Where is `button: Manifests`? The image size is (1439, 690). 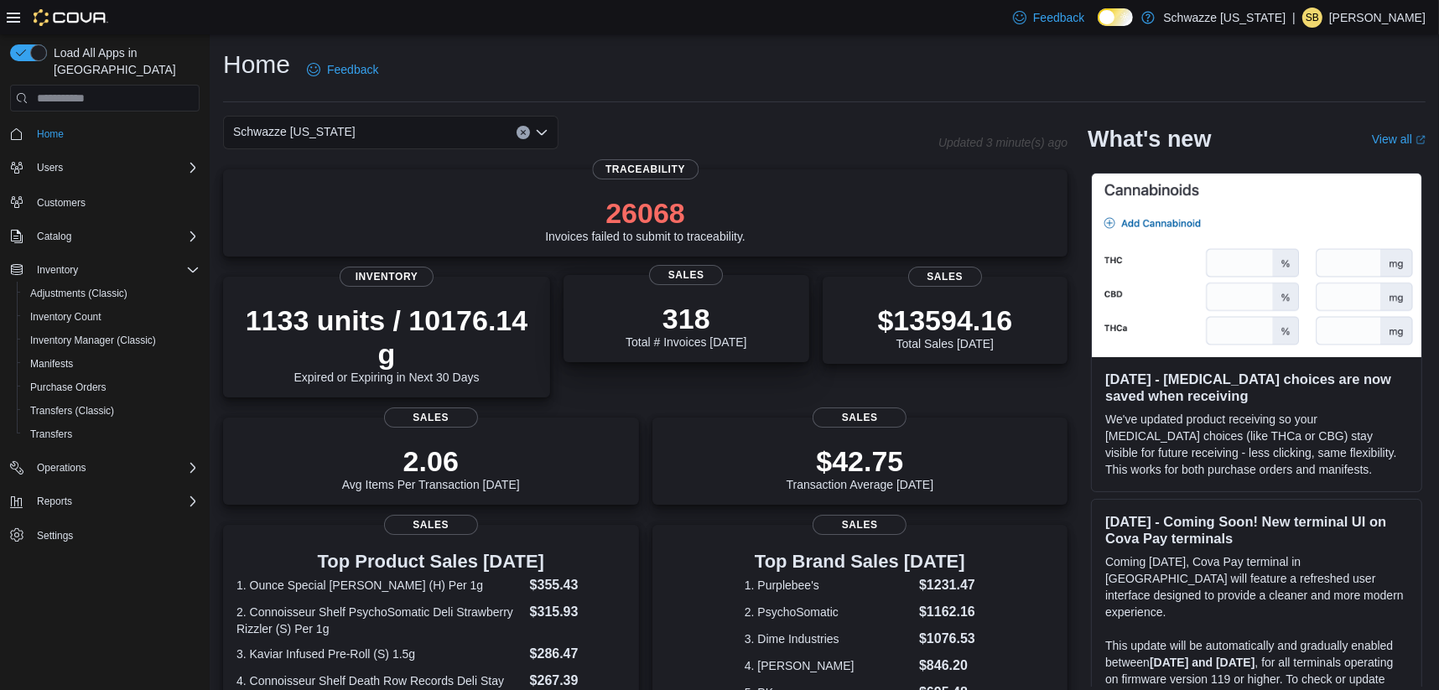 button: Manifests is located at coordinates (112, 364).